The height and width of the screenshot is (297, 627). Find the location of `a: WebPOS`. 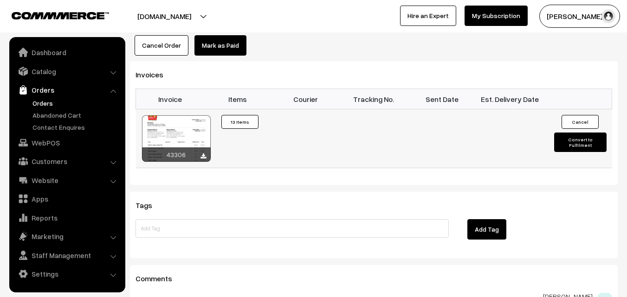

a: WebPOS is located at coordinates (67, 143).